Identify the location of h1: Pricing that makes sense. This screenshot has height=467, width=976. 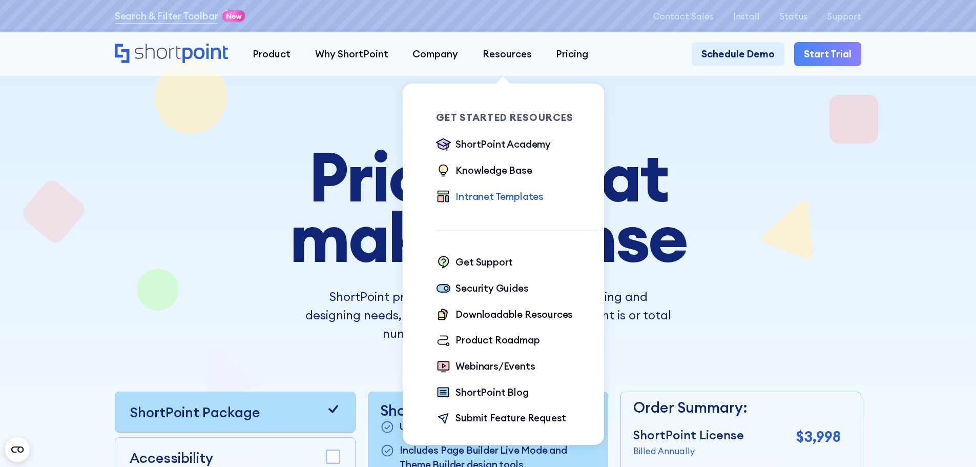
(488, 207).